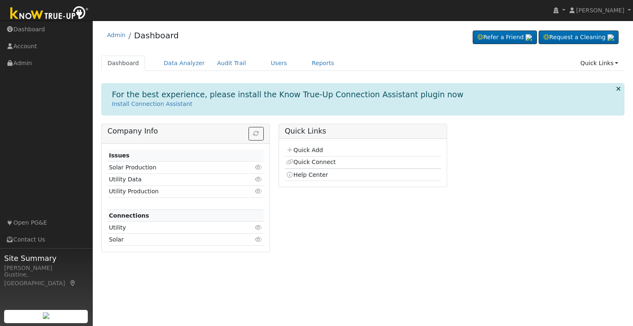  Describe the element at coordinates (287, 94) in the screenshot. I see `h1: For the best experience, please install the Know True-Up Connection Assistant plugin now` at that location.